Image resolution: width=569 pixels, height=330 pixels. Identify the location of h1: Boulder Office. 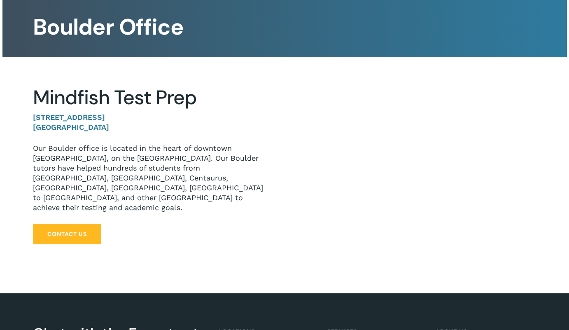
(285, 27).